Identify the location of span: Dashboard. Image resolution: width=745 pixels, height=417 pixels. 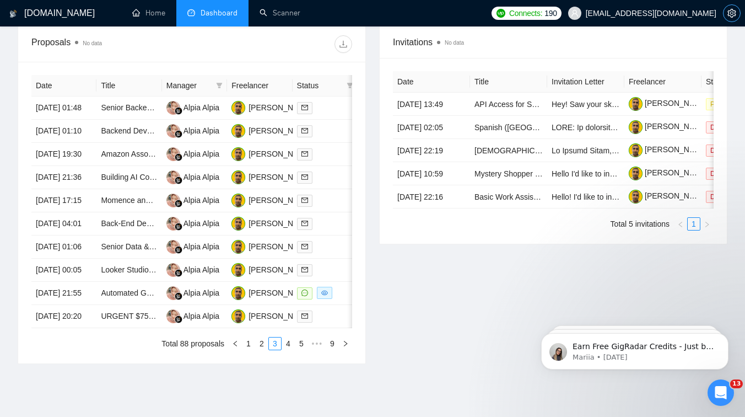
(219, 13).